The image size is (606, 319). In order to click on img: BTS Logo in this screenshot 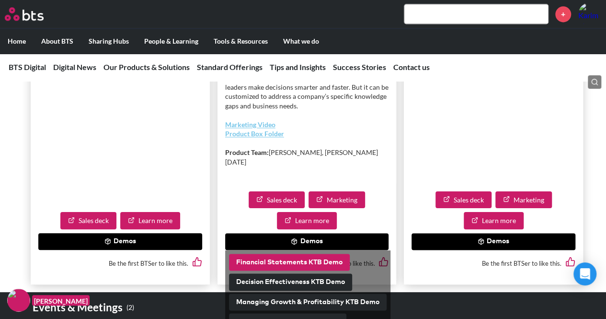, I will do `click(24, 14)`.